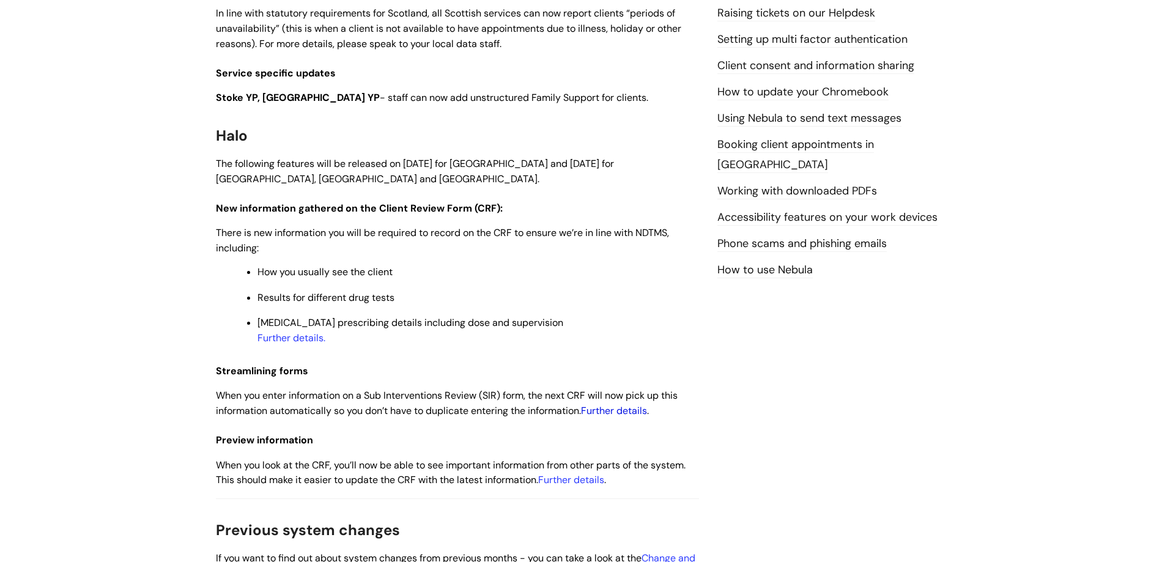 The image size is (1165, 562). What do you see at coordinates (276, 73) in the screenshot?
I see `span: Service specific updates` at bounding box center [276, 73].